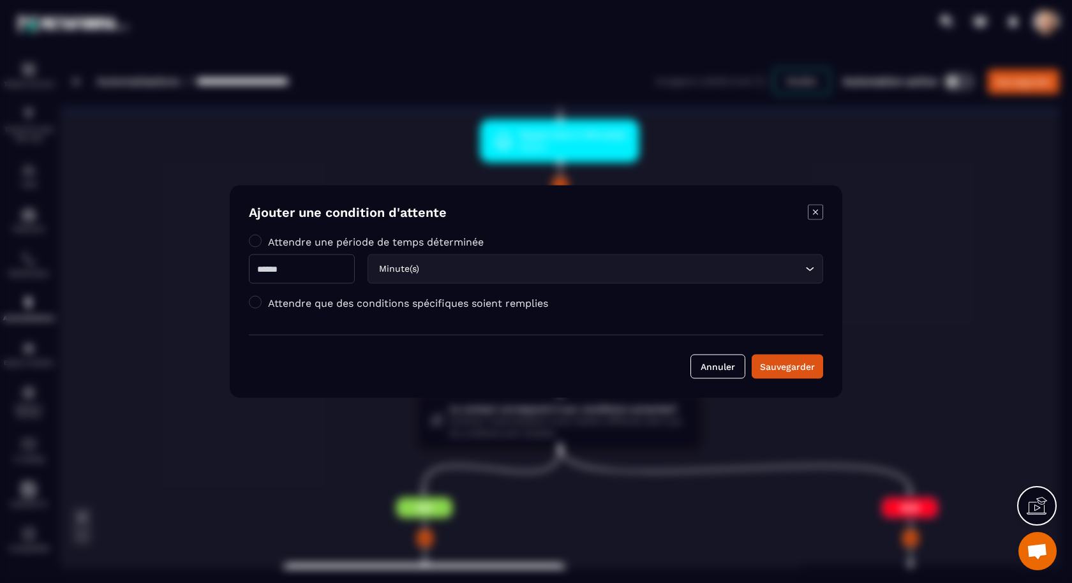  I want to click on button: Sauvegarder, so click(788, 367).